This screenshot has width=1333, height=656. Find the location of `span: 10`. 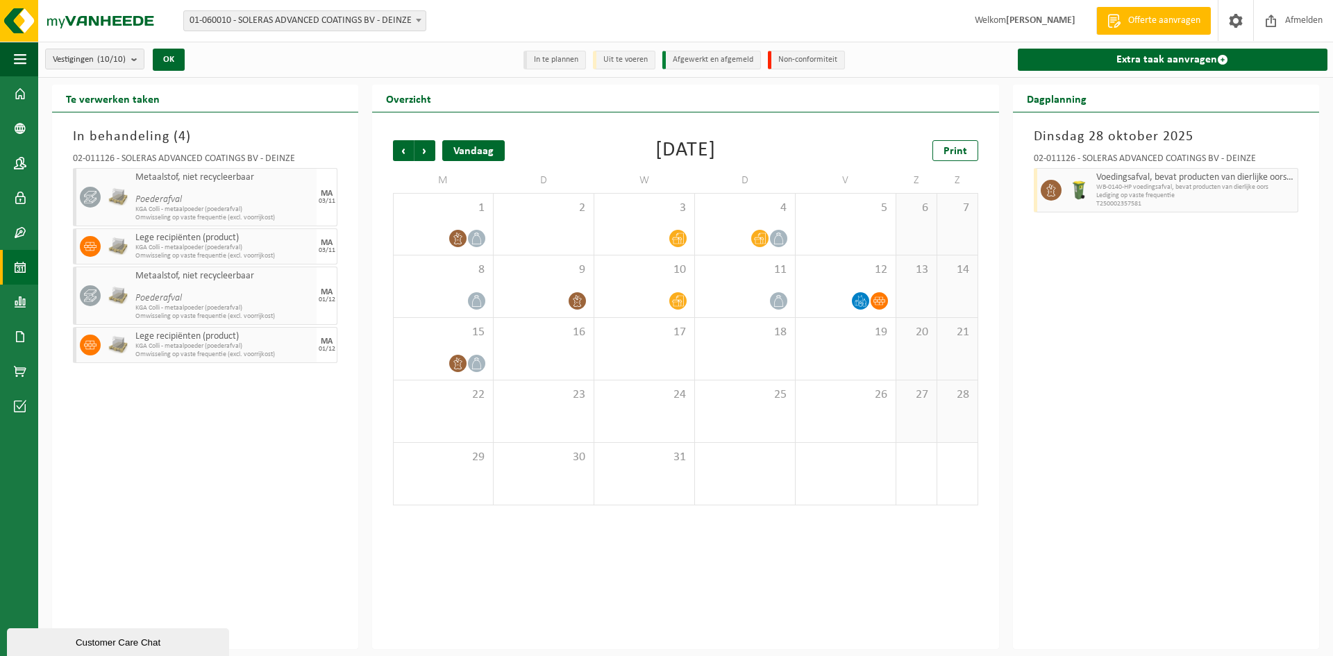

span: 10 is located at coordinates (644, 270).